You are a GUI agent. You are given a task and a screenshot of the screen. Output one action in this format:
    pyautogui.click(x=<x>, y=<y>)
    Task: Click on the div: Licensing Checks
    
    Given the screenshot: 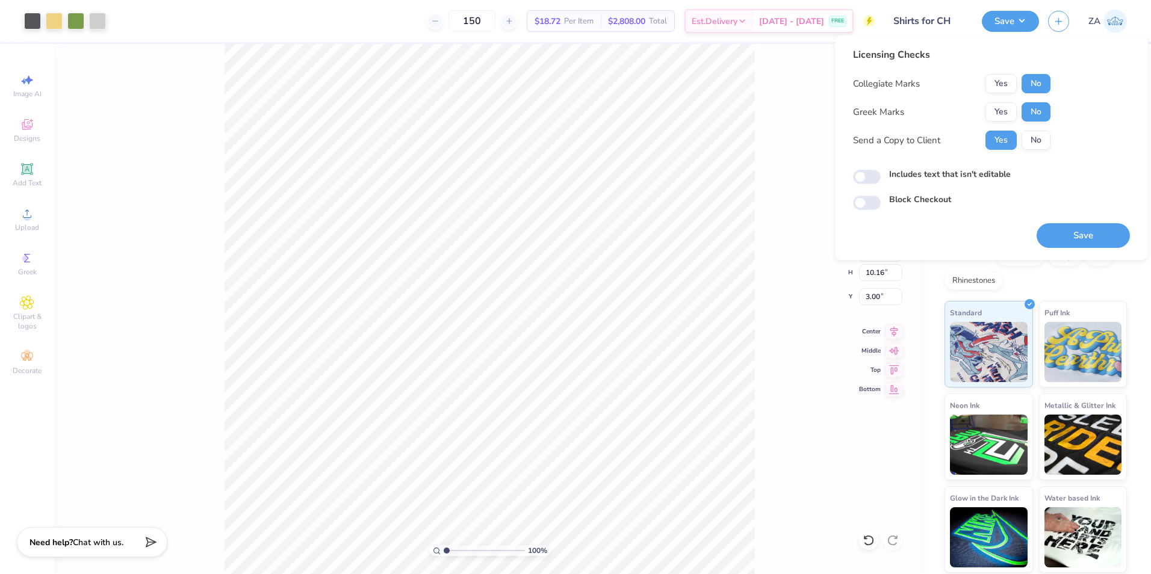 What is the action you would take?
    pyautogui.click(x=952, y=55)
    